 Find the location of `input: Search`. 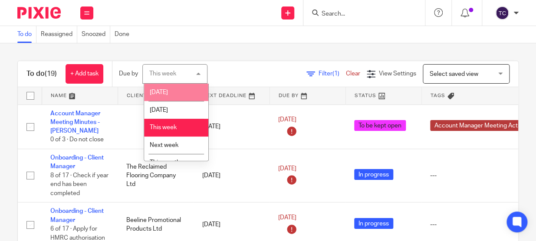

input: Search is located at coordinates (360, 14).